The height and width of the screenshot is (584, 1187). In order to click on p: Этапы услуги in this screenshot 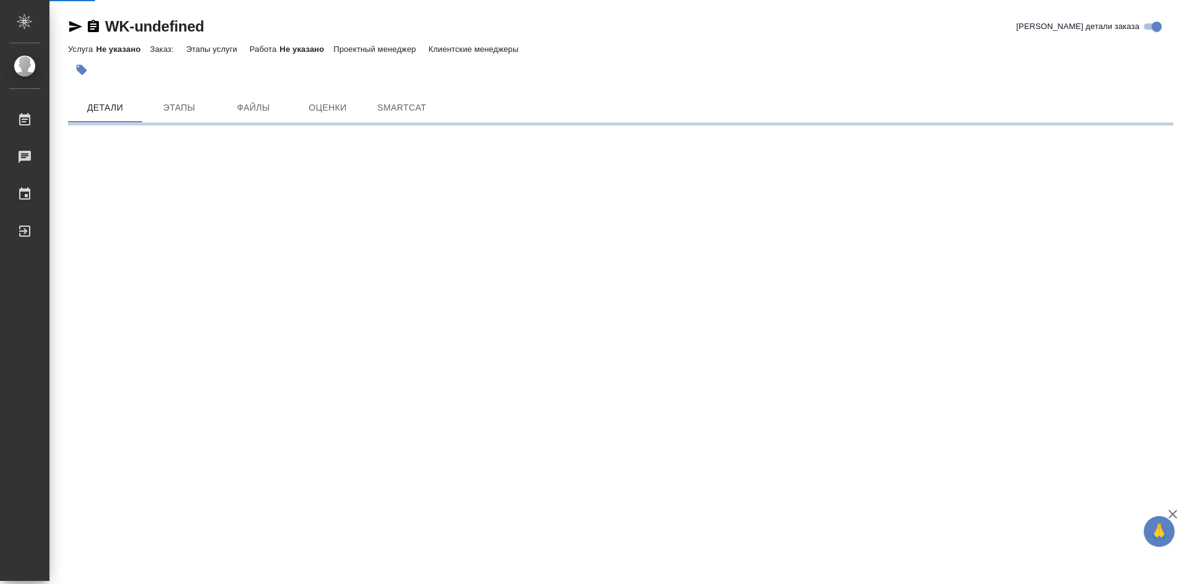, I will do `click(213, 49)`.